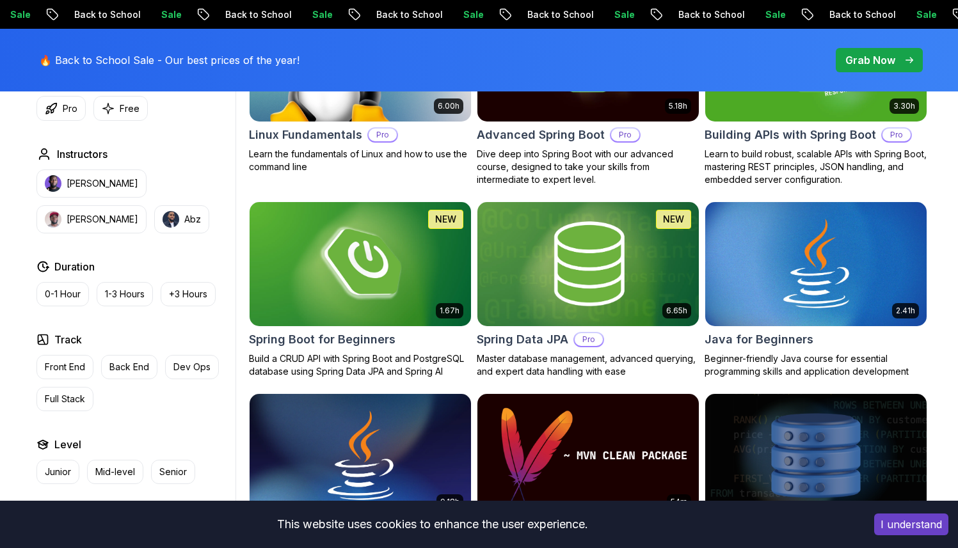  Describe the element at coordinates (82, 154) in the screenshot. I see `h2: Instructors` at that location.